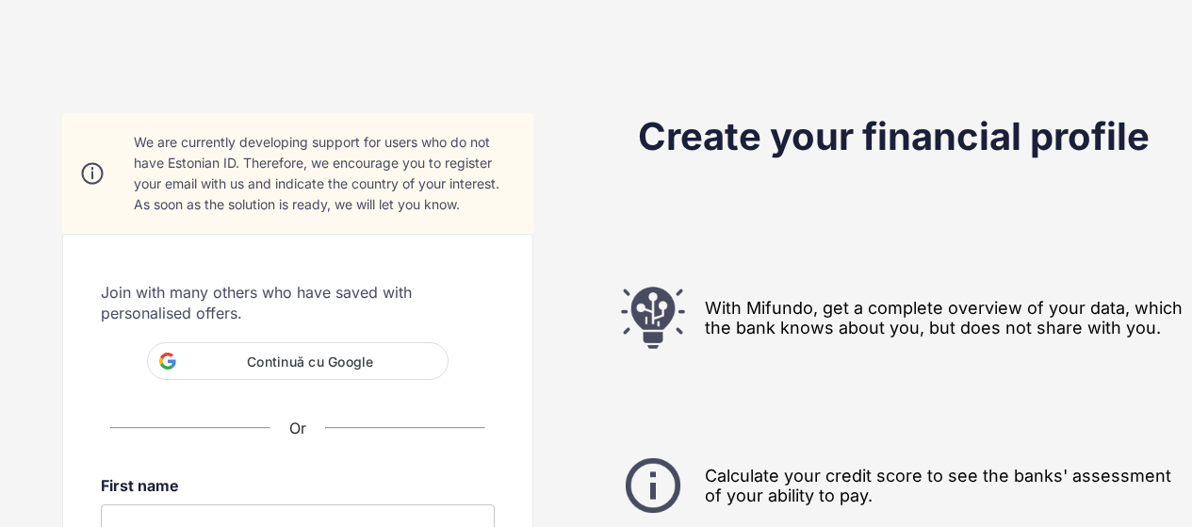 The image size is (1192, 527). I want to click on img: lightbulb.png, so click(653, 318).